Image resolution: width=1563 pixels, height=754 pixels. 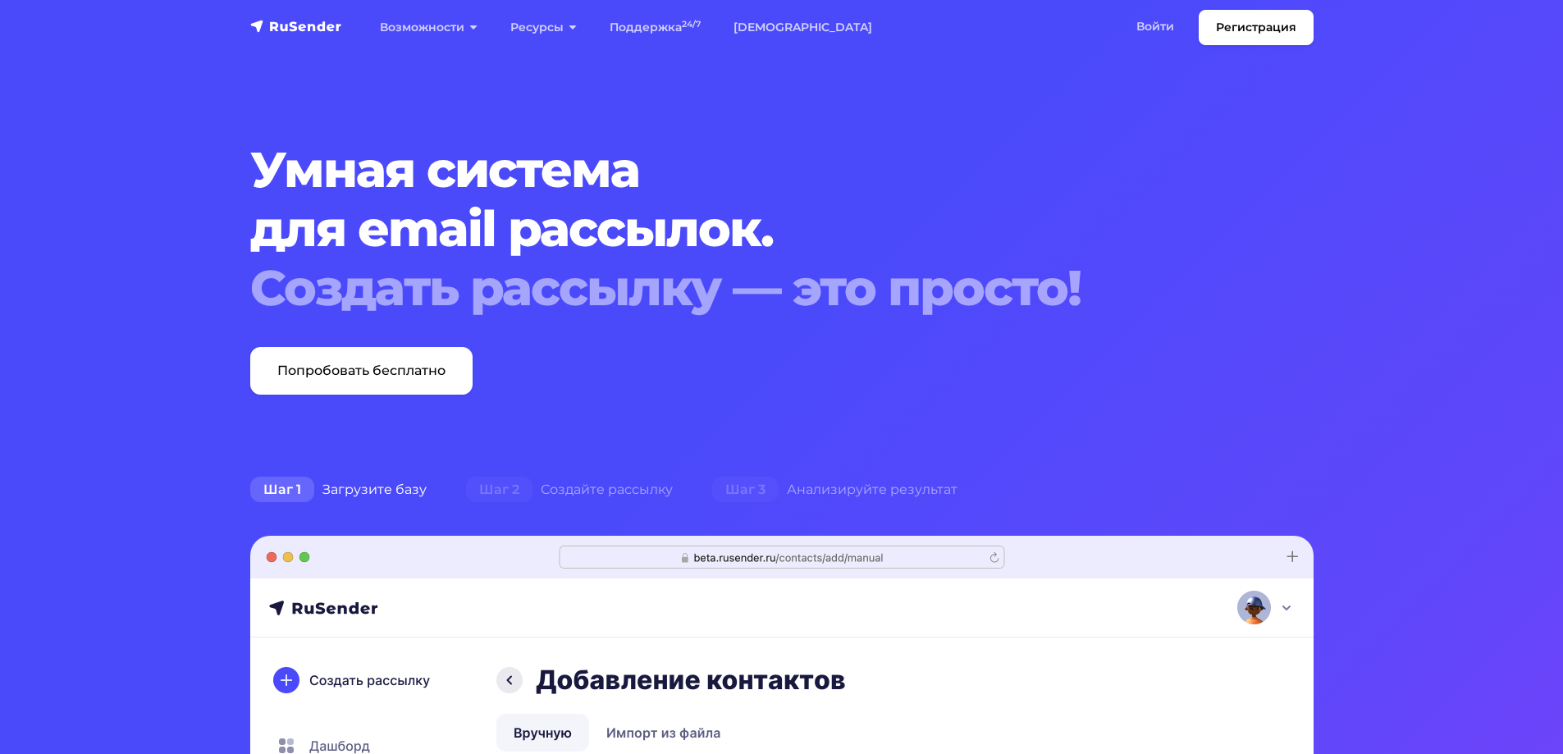 I want to click on div: Загрузите базу, so click(x=338, y=490).